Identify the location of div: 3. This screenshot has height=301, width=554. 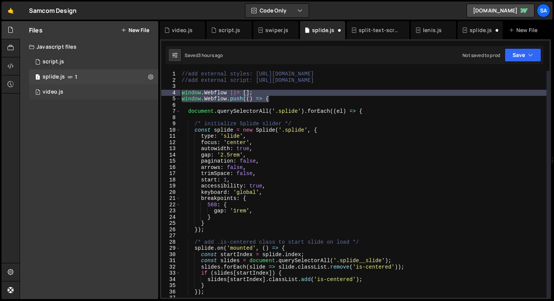
(171, 86).